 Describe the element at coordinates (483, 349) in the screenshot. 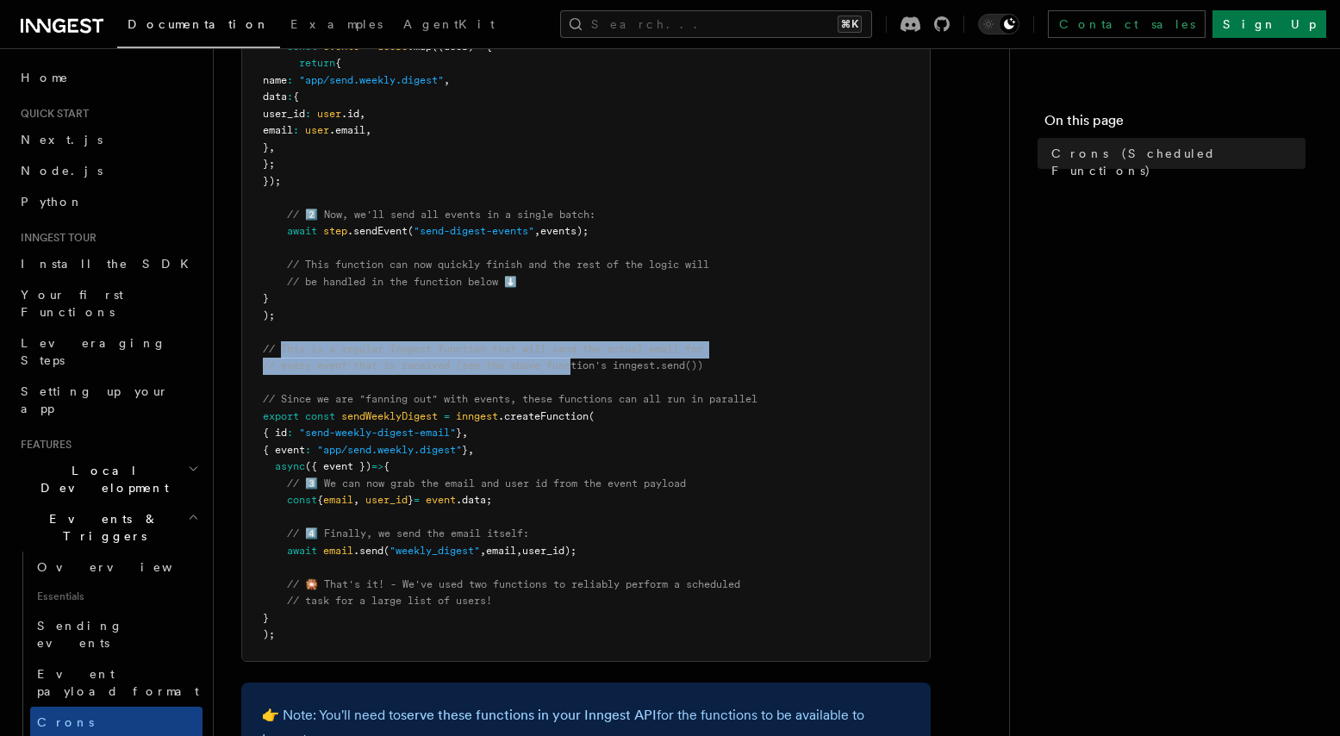

I see `span: // This is a regular Inngest function that will send the actual email for` at that location.